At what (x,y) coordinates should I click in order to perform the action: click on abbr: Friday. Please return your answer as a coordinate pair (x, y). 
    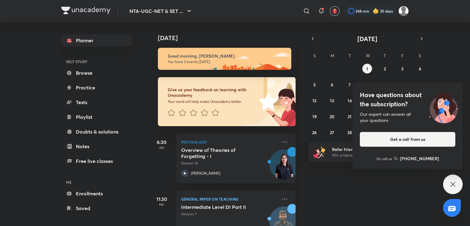
    Looking at the image, I should click on (402, 55).